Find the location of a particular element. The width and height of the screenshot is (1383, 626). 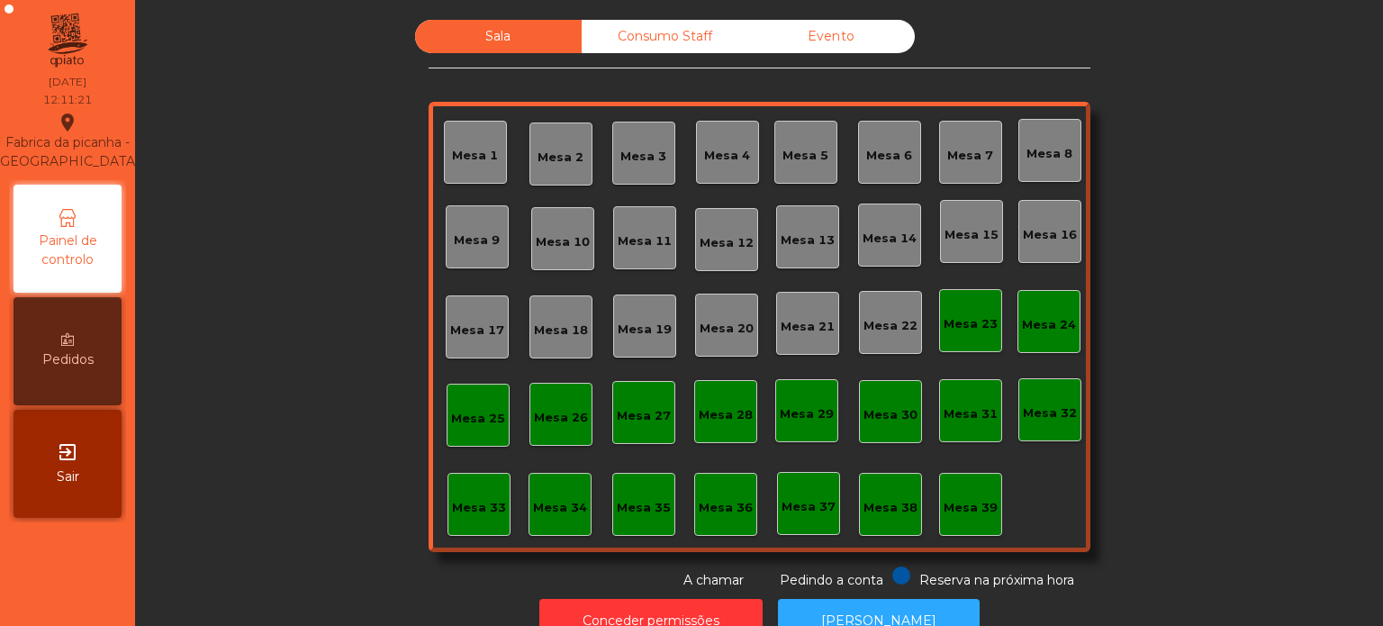

div: Mesa 14 is located at coordinates (890, 239).